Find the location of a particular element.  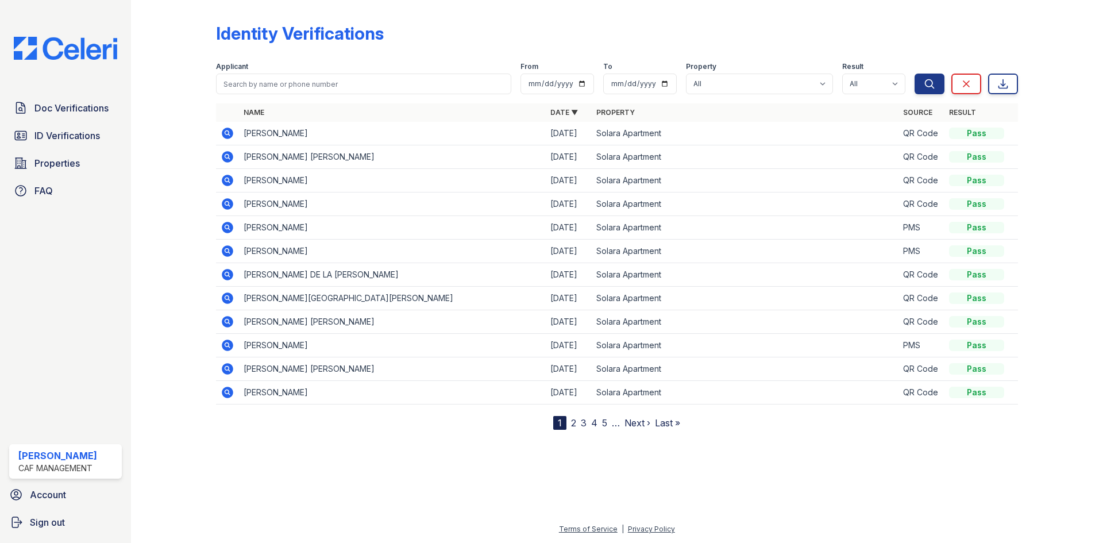

a: Property is located at coordinates (615, 112).